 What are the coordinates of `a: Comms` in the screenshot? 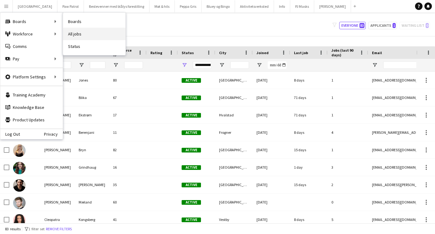 It's located at (31, 46).